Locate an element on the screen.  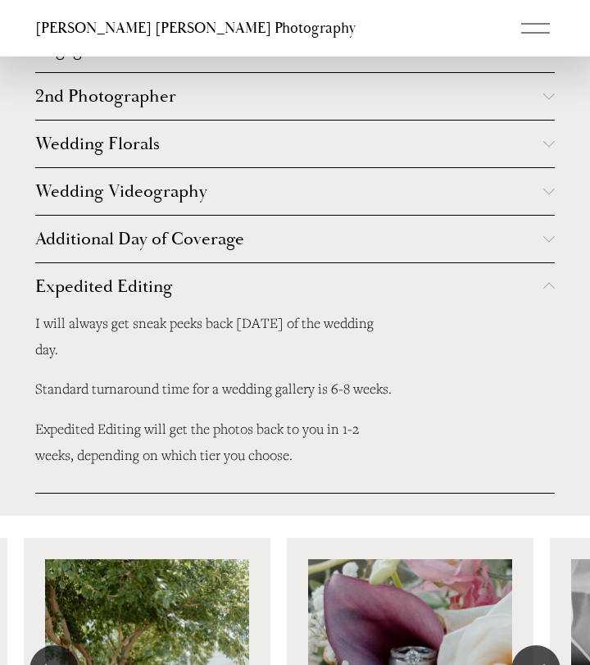
button: Wedding Florals is located at coordinates (295, 143).